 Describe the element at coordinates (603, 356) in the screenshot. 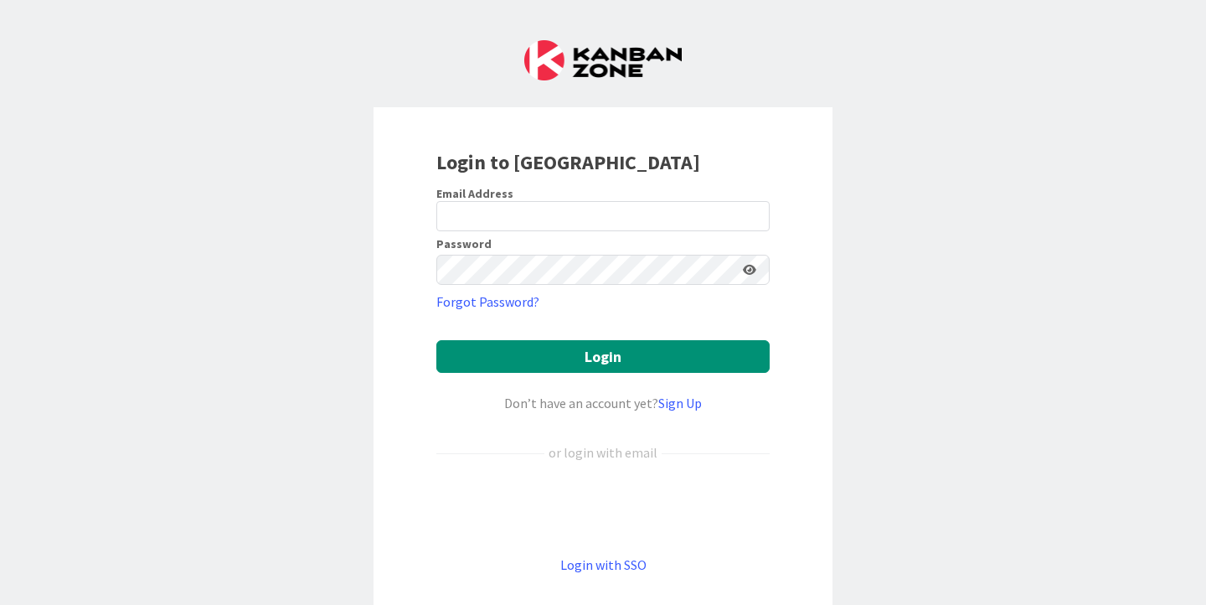

I see `button: Login` at that location.